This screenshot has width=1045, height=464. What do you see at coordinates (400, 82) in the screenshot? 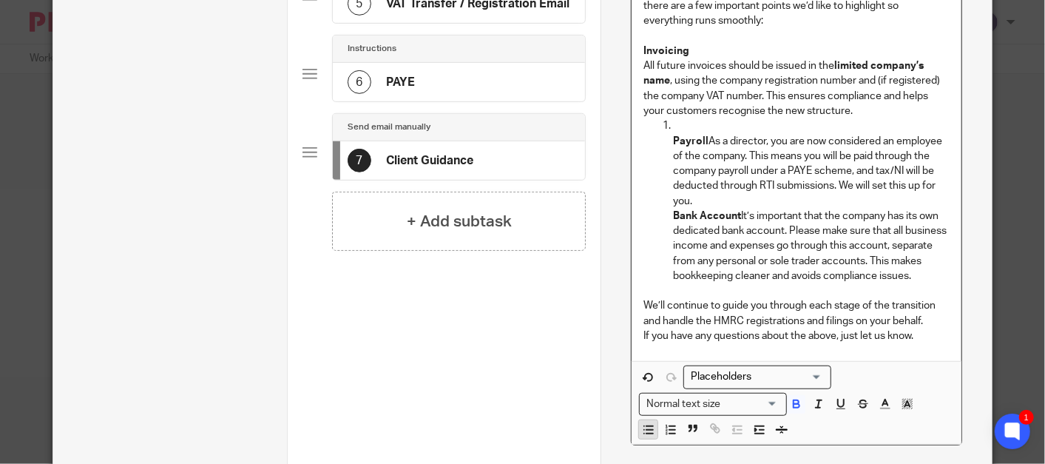
I see `h4: PAYE` at bounding box center [400, 82].